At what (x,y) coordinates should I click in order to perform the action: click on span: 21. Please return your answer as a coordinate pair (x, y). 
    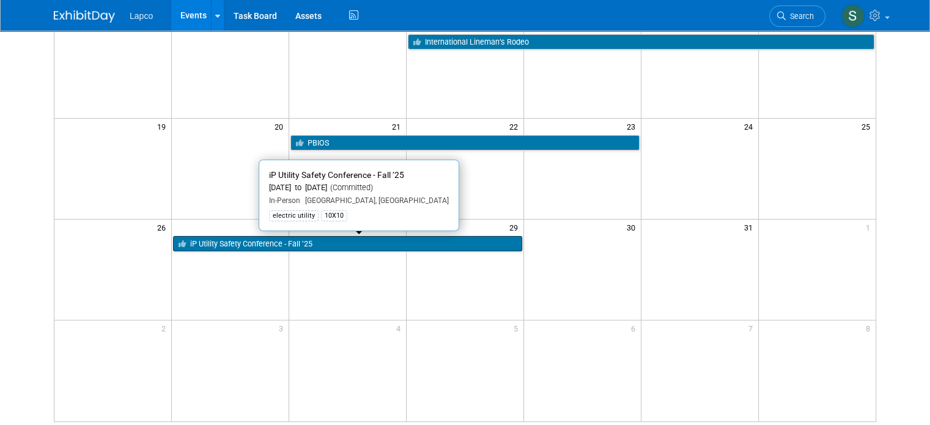
    Looking at the image, I should click on (398, 126).